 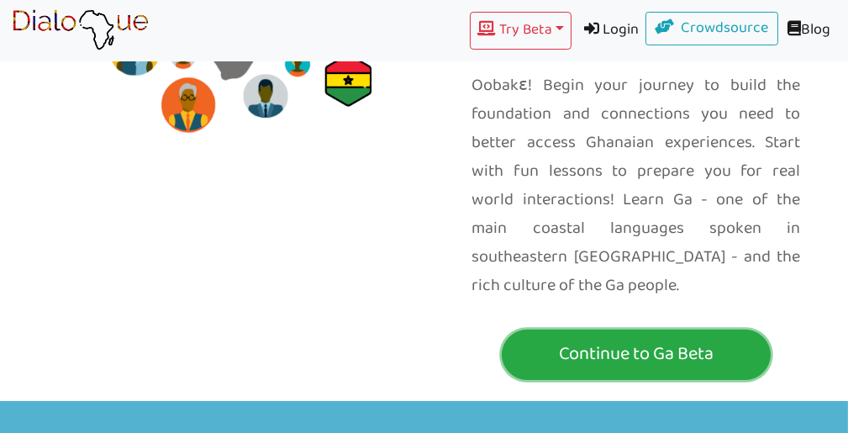 What do you see at coordinates (608, 30) in the screenshot?
I see `a: Login` at bounding box center [608, 30].